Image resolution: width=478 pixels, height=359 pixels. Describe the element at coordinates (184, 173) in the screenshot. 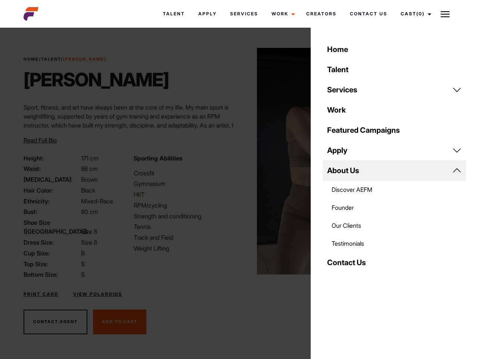

I see `li: Crossfit` at that location.